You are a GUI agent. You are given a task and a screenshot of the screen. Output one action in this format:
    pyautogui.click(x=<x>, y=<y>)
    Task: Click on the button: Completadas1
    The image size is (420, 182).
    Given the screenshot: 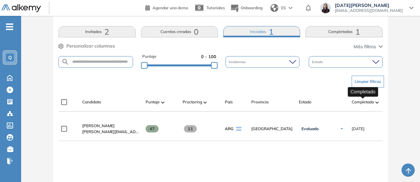 What is the action you would take?
    pyautogui.click(x=344, y=32)
    